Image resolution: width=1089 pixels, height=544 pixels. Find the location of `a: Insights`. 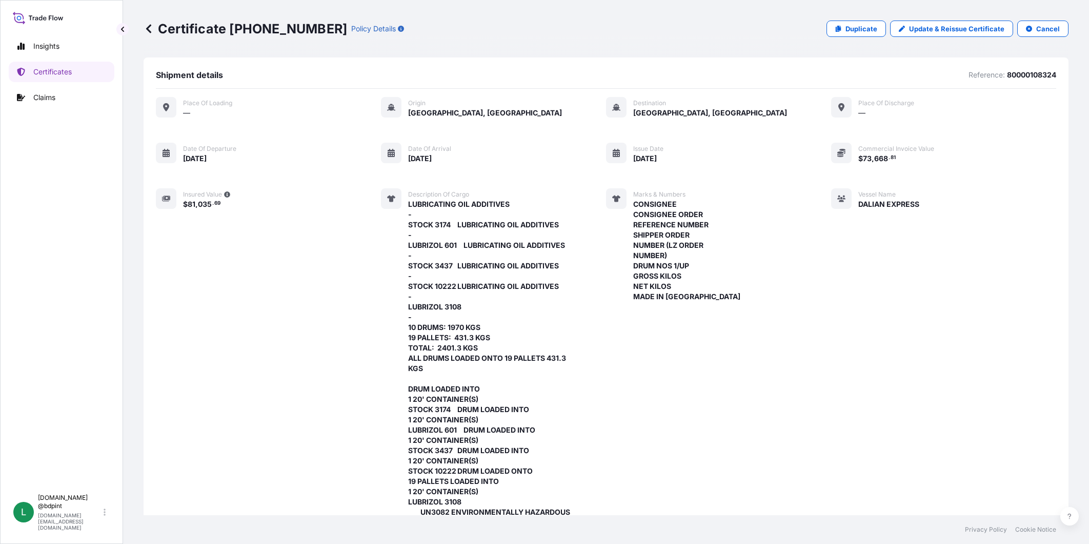

a: Insights is located at coordinates (62, 46).